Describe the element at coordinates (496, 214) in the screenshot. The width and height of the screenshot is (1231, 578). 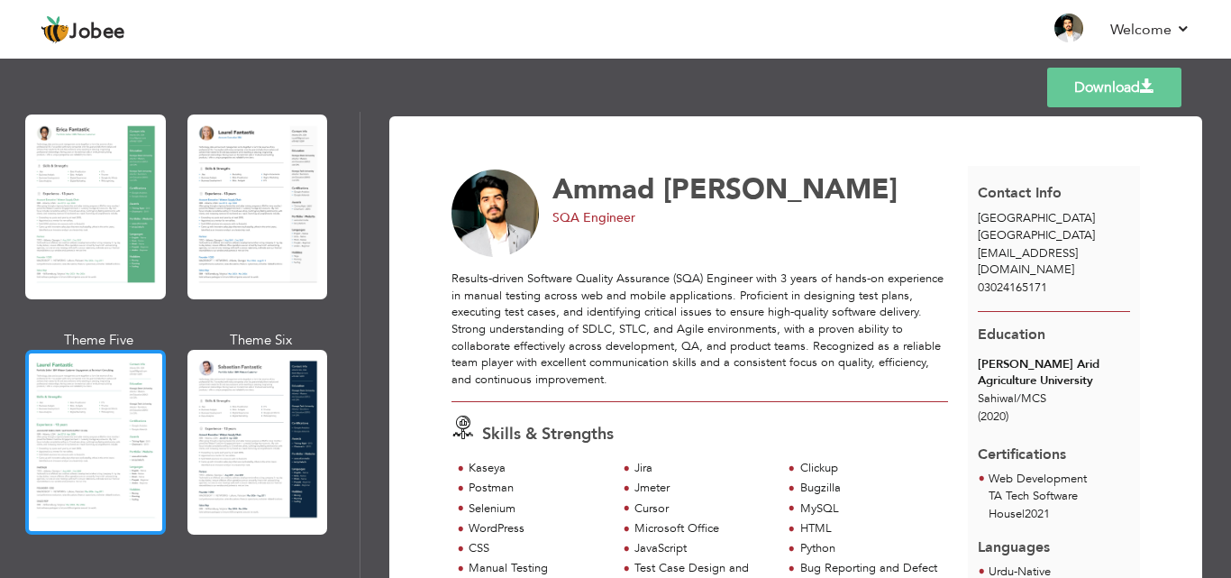
I see `img: No image` at that location.